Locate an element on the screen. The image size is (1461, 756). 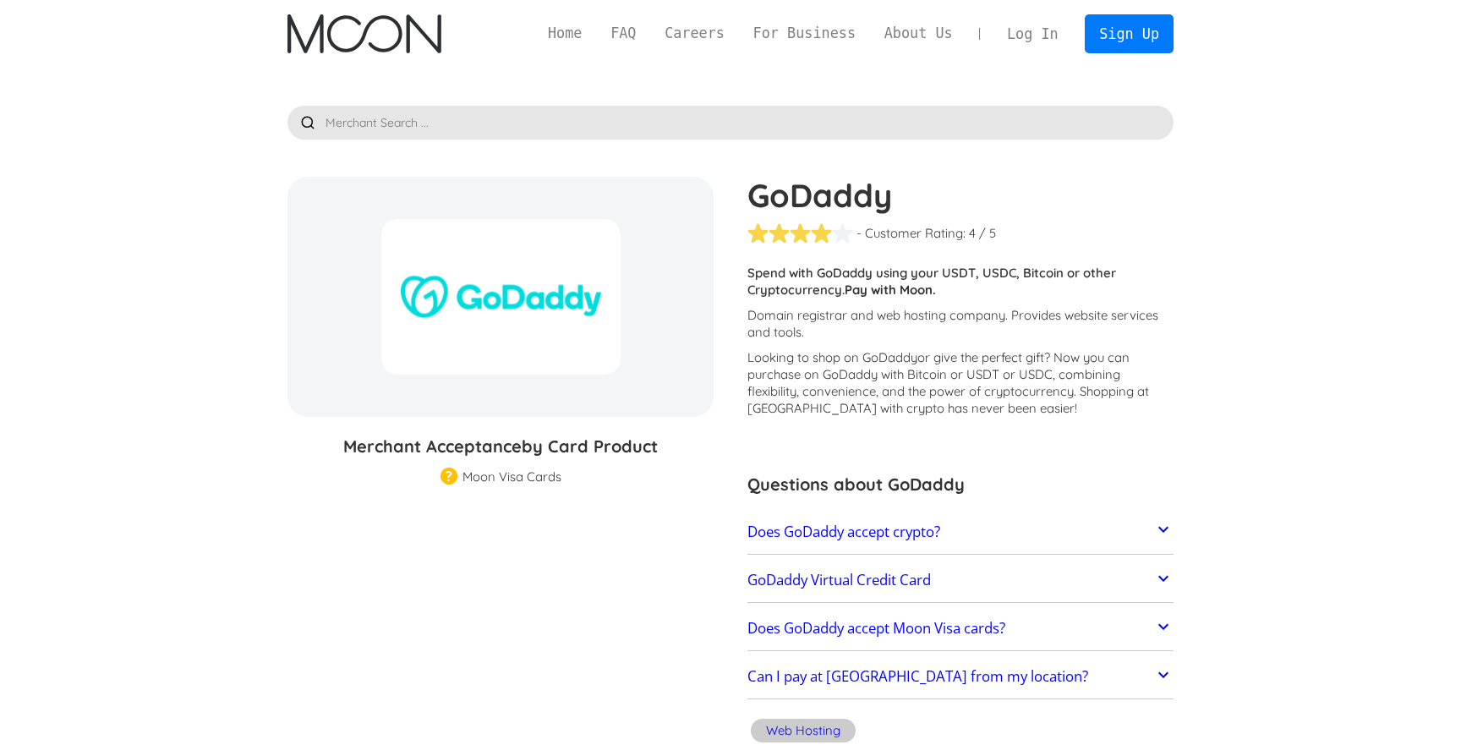
p: Looking to shop on GoDaddy ? Now you can purchase on GoDaddy with Bitcoin or USDT or USDC, combin... is located at coordinates (960, 383).